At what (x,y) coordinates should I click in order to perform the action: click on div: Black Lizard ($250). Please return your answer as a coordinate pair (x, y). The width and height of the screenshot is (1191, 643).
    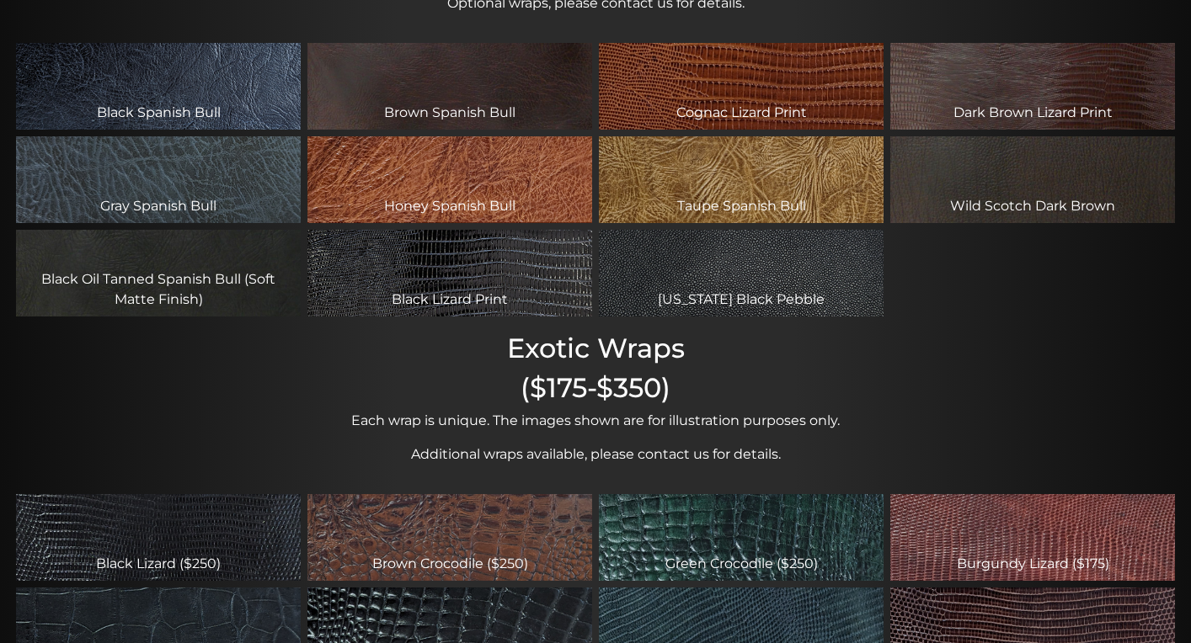
    Looking at the image, I should click on (158, 537).